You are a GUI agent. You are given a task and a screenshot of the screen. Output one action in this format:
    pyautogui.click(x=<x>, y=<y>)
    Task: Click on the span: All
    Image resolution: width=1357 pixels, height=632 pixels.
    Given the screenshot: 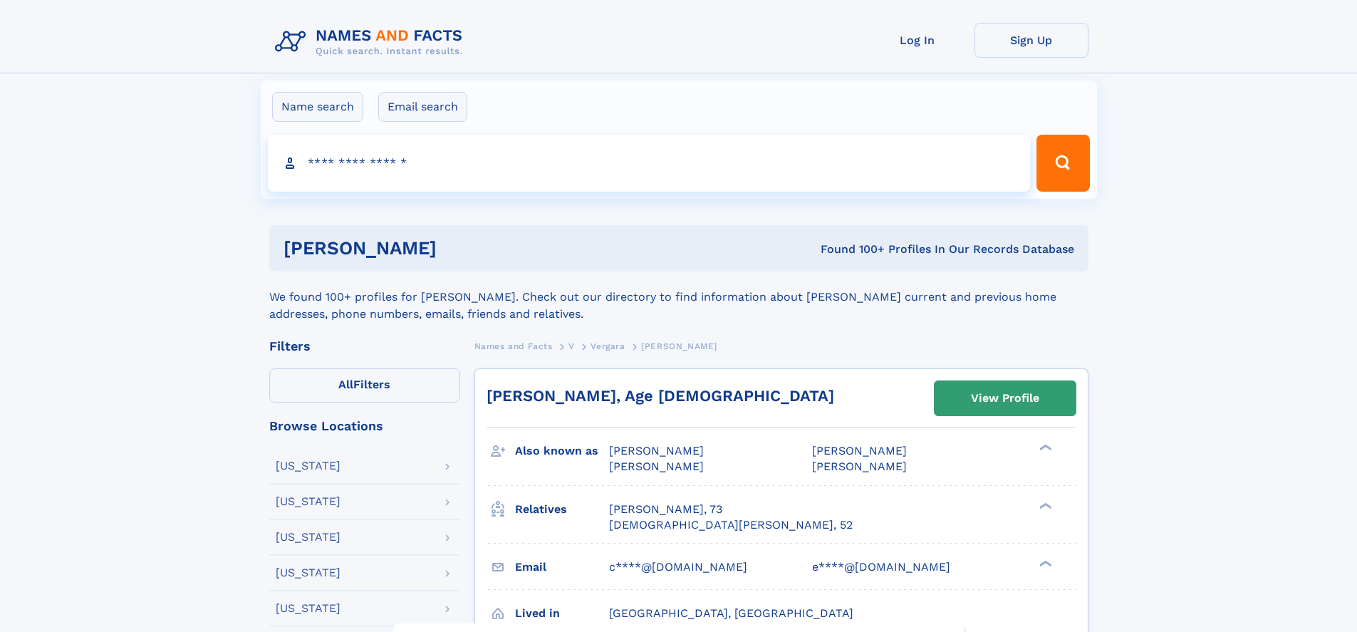 What is the action you would take?
    pyautogui.click(x=345, y=384)
    